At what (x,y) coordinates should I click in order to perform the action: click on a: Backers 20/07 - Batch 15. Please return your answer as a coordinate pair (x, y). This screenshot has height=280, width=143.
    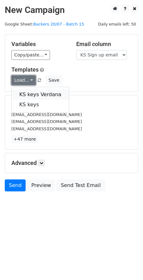
    Looking at the image, I should click on (58, 24).